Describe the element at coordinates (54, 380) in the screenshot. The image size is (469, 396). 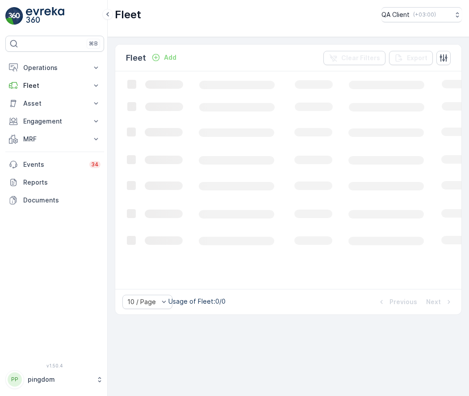
I see `button: PPpingdom` at that location.